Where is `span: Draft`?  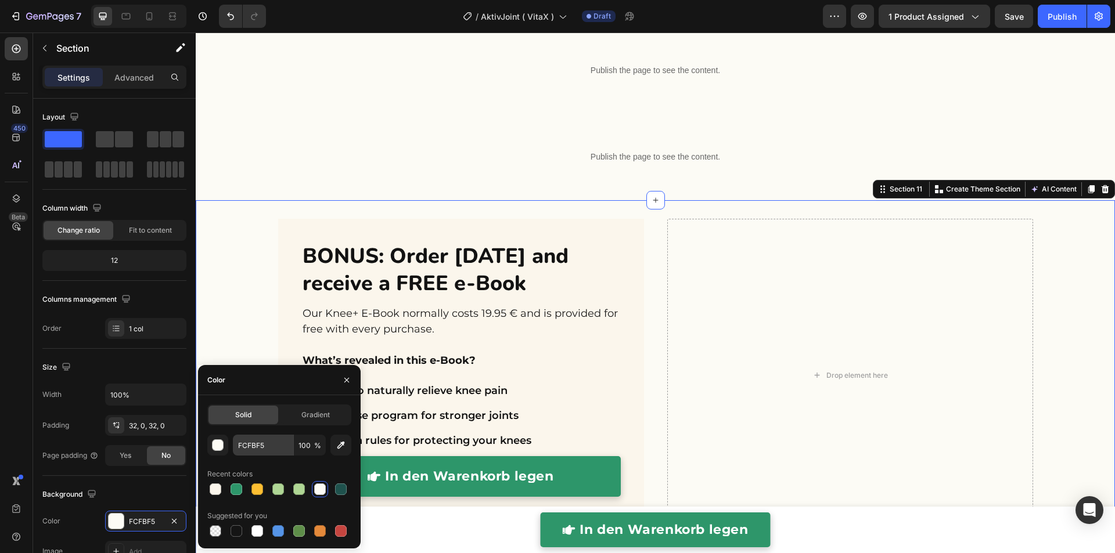 span: Draft is located at coordinates (602, 16).